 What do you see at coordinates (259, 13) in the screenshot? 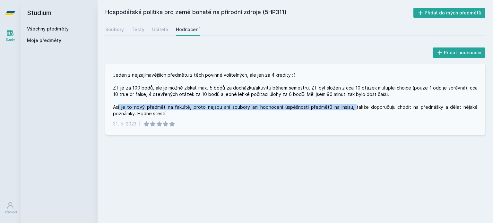
I see `h2: Hospodářská politika pro země bohaté na přírodní zdroje (5HP311)` at bounding box center [259, 13].